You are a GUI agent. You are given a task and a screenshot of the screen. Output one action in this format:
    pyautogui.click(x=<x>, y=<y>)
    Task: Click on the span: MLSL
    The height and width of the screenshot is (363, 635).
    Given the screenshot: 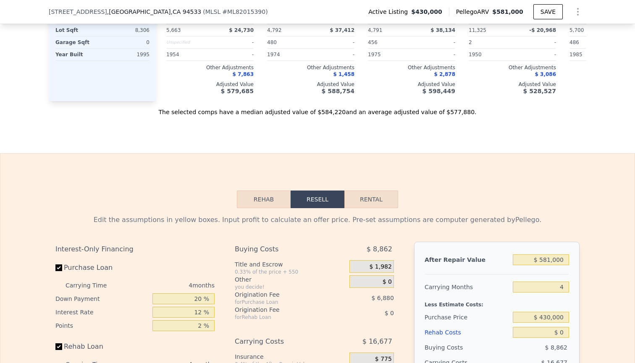 What is the action you would take?
    pyautogui.click(x=213, y=12)
    